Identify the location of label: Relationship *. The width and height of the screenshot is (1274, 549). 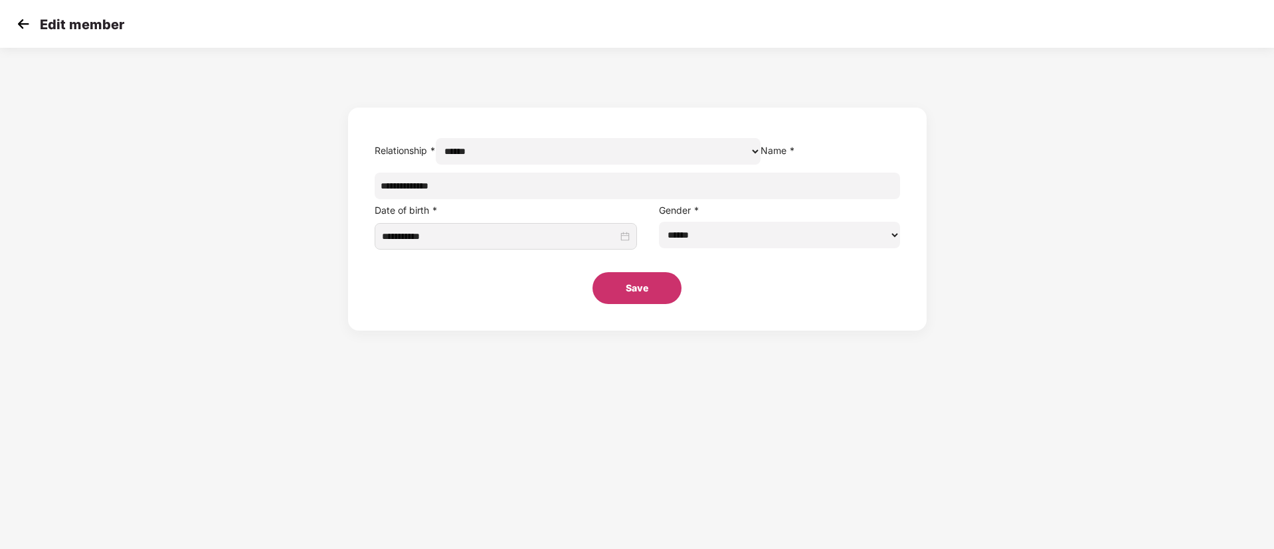
(405, 150).